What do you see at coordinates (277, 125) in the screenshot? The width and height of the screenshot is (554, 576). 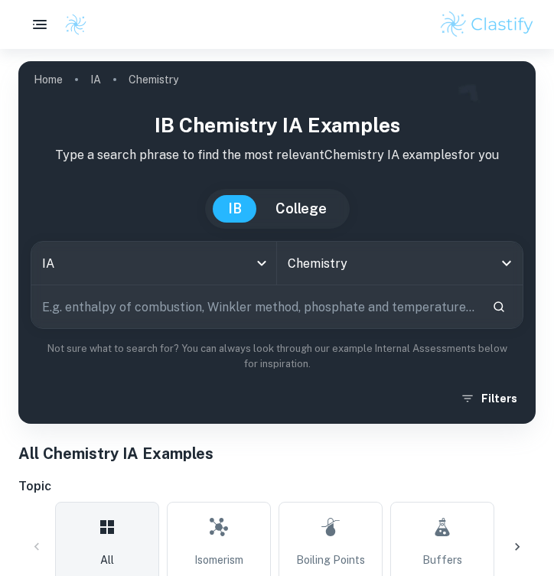 I see `h1: IB Chemistry IA examples` at bounding box center [277, 125].